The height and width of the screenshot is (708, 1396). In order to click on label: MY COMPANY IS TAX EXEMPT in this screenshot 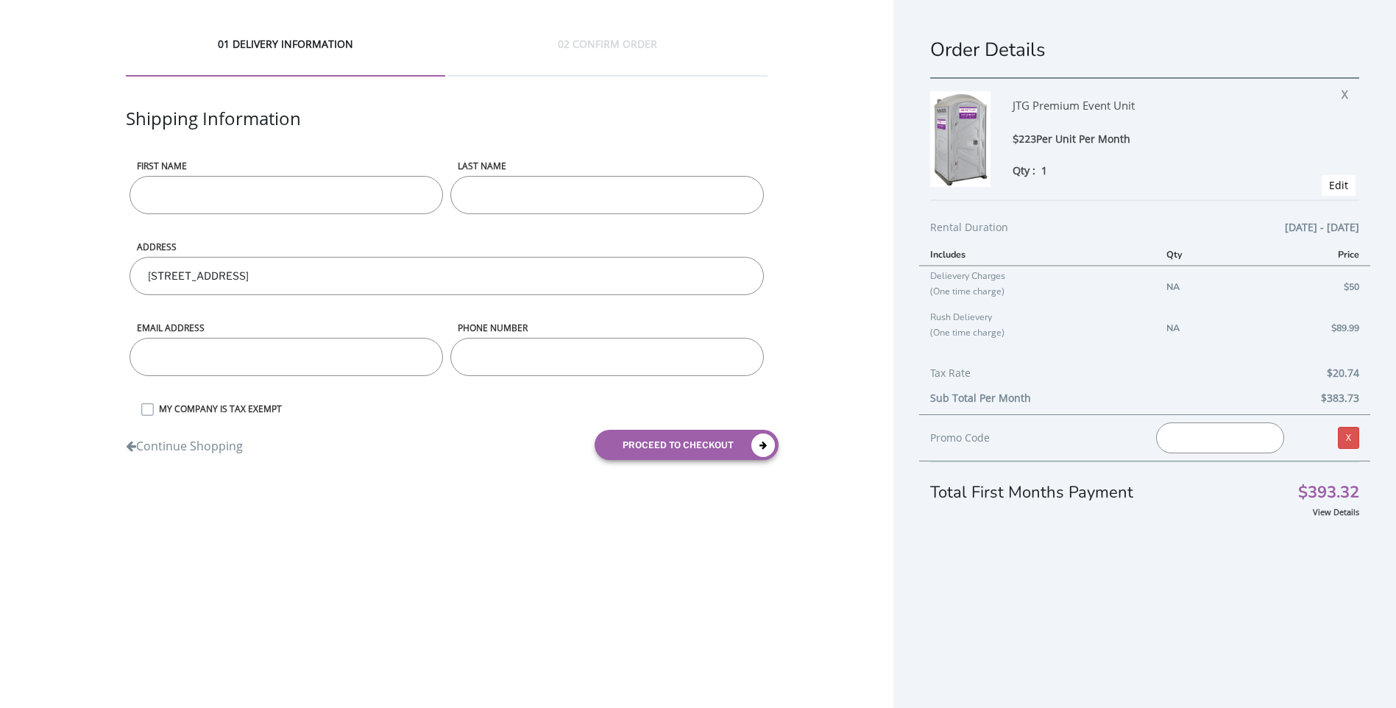, I will do `click(460, 408)`.